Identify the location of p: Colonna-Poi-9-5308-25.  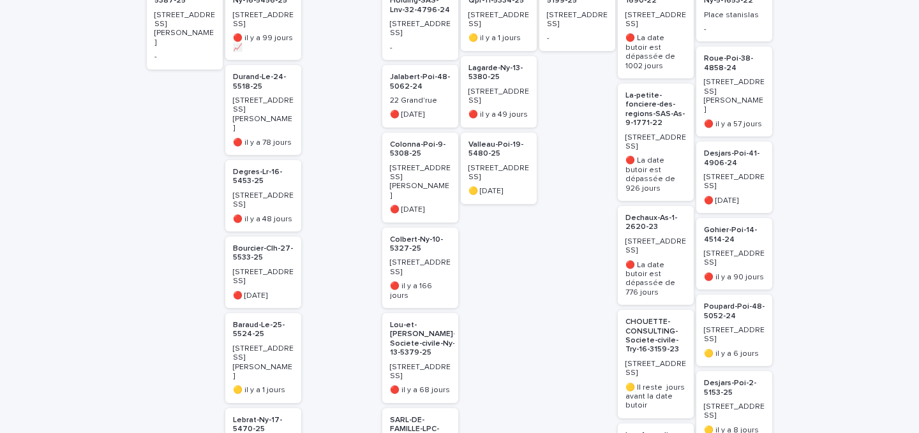
(420, 149).